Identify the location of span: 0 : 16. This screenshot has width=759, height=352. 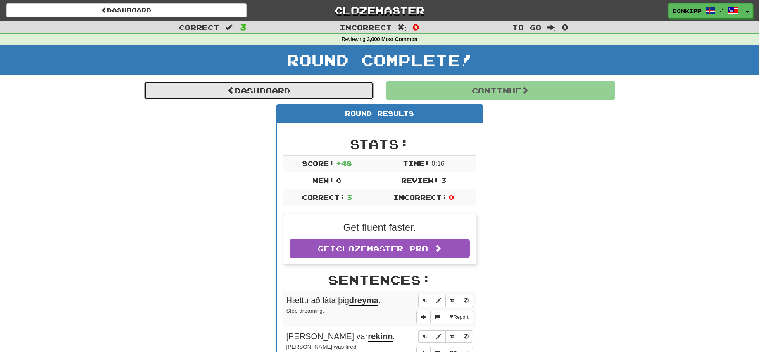
(438, 163).